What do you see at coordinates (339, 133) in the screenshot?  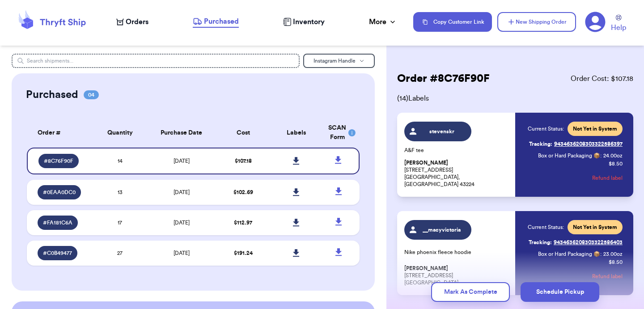 I see `div: SCAN Form` at bounding box center [339, 133].